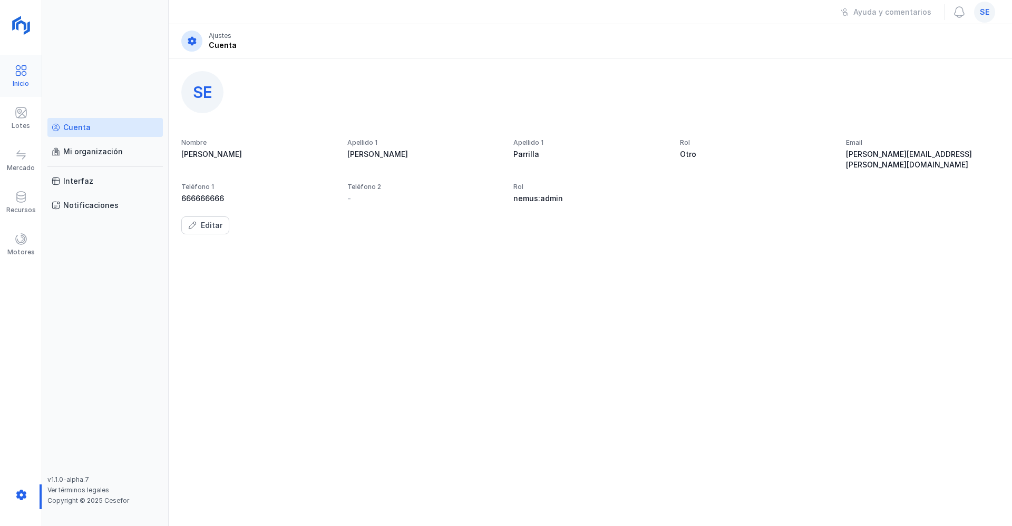 This screenshot has width=1012, height=526. Describe the element at coordinates (211, 226) in the screenshot. I see `div: Editar` at that location.